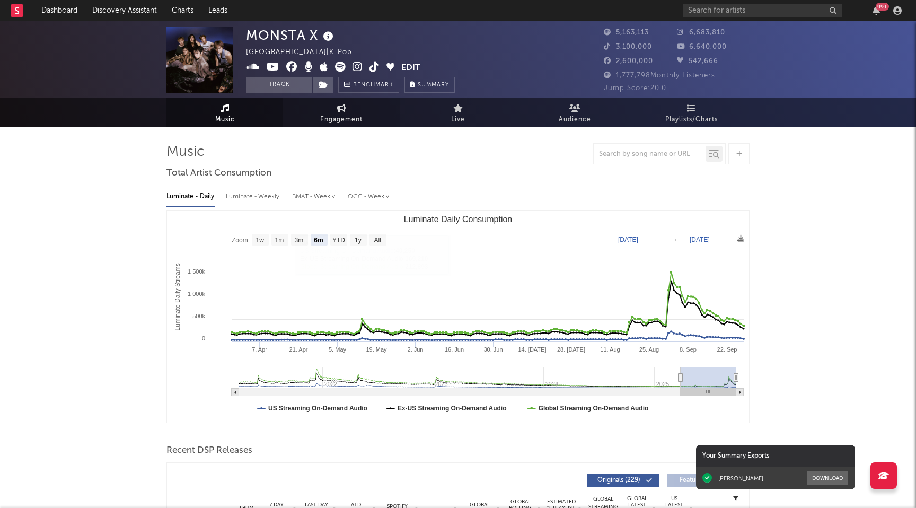  What do you see at coordinates (610, 349) in the screenshot?
I see `text: 11. Aug` at bounding box center [610, 349].